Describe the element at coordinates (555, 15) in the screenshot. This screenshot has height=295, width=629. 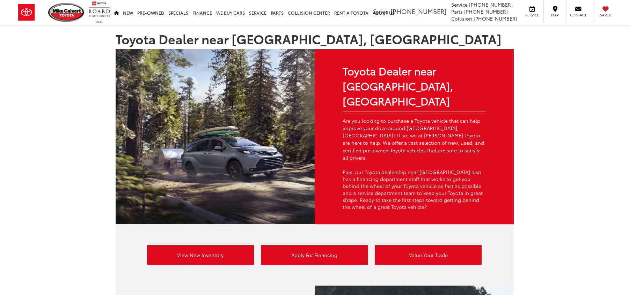
I see `span: Map` at that location.